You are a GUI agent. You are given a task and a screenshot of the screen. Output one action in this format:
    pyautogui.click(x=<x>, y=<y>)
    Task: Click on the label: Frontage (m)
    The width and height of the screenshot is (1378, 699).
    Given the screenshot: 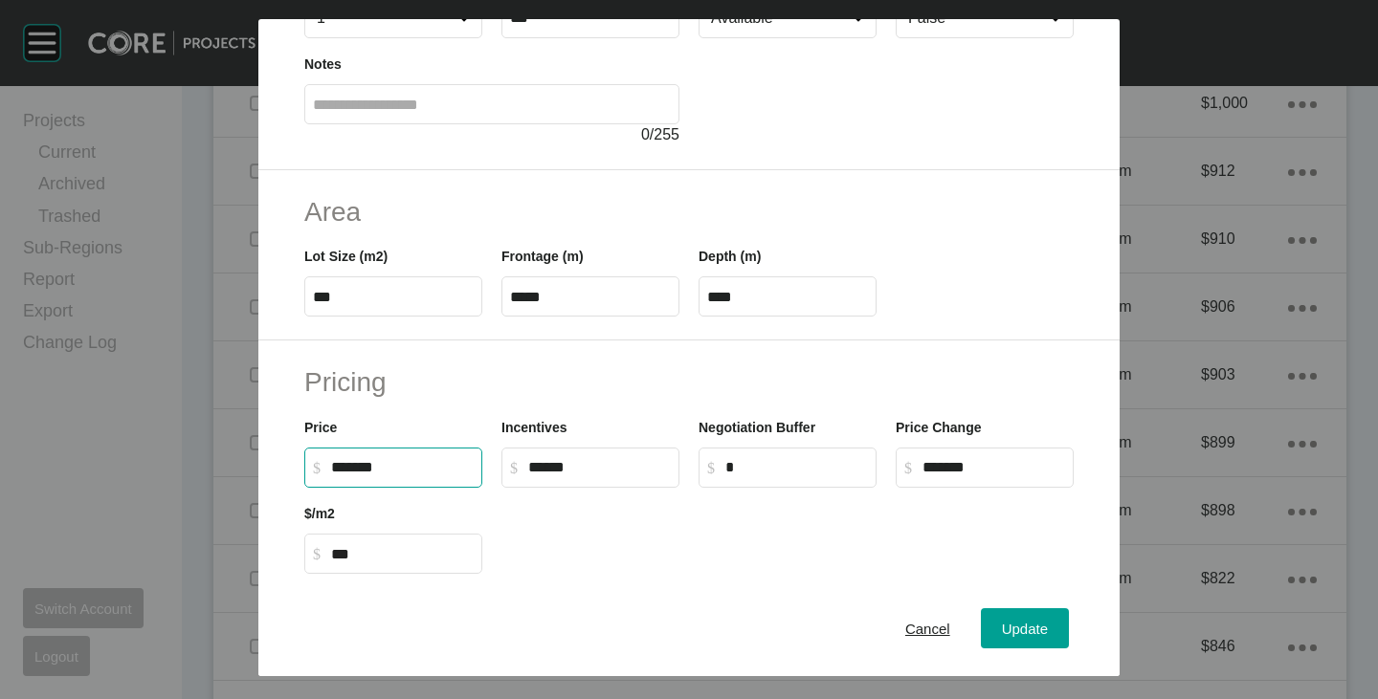 What is the action you would take?
    pyautogui.click(x=542, y=256)
    